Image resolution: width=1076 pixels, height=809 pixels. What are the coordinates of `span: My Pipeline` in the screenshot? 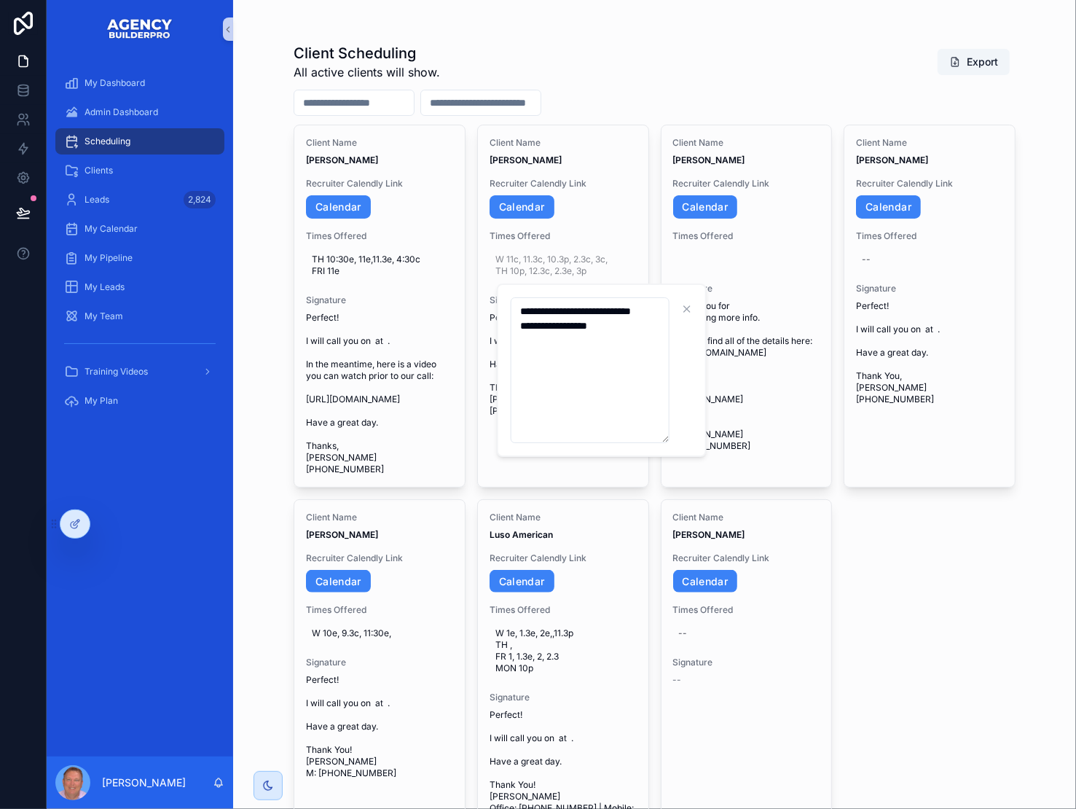 It's located at (109, 258).